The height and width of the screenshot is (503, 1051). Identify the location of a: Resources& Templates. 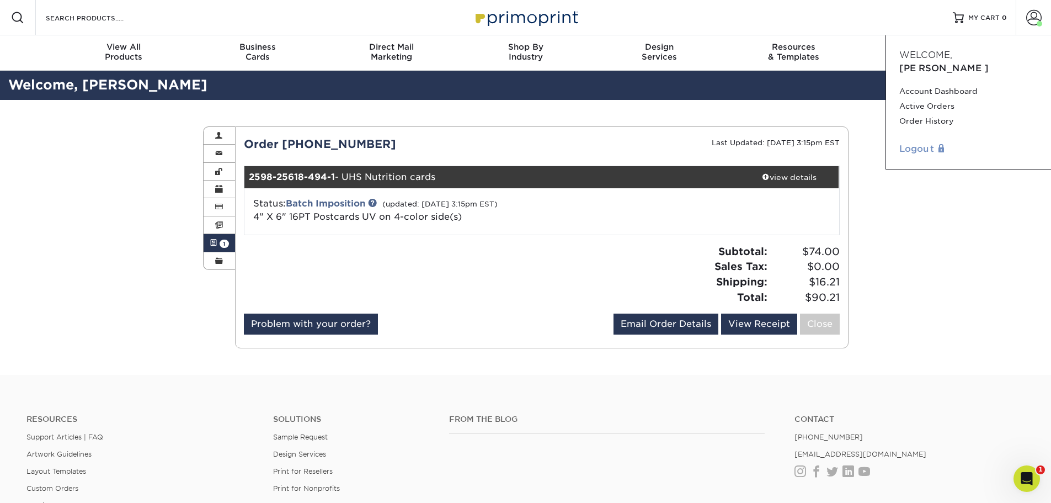
(794, 53).